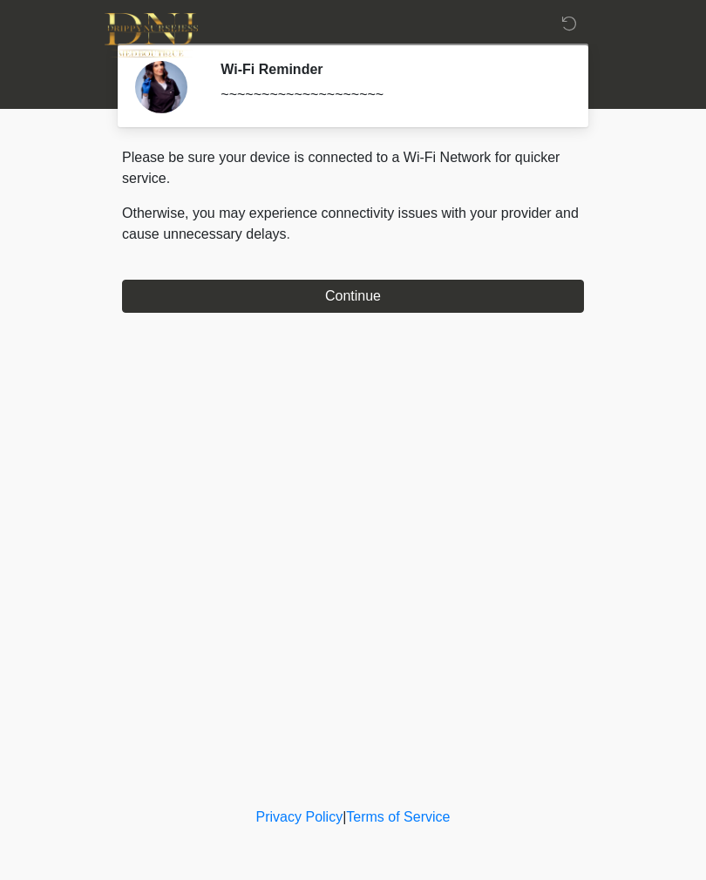 This screenshot has height=880, width=706. Describe the element at coordinates (300, 816) in the screenshot. I see `a: Privacy Policy` at that location.